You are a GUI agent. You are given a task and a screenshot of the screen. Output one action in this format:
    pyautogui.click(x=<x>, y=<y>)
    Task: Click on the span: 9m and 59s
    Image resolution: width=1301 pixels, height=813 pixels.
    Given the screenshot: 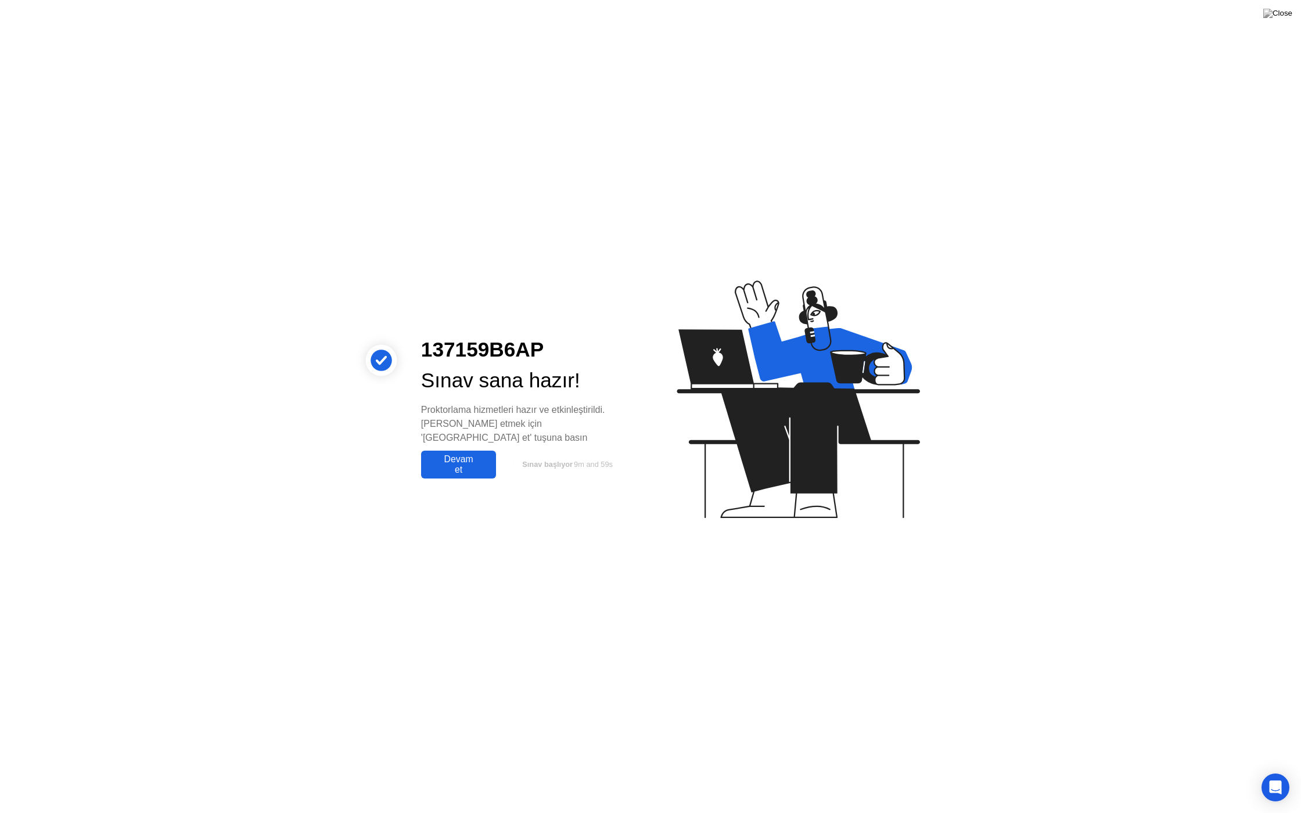 What is the action you would take?
    pyautogui.click(x=593, y=464)
    